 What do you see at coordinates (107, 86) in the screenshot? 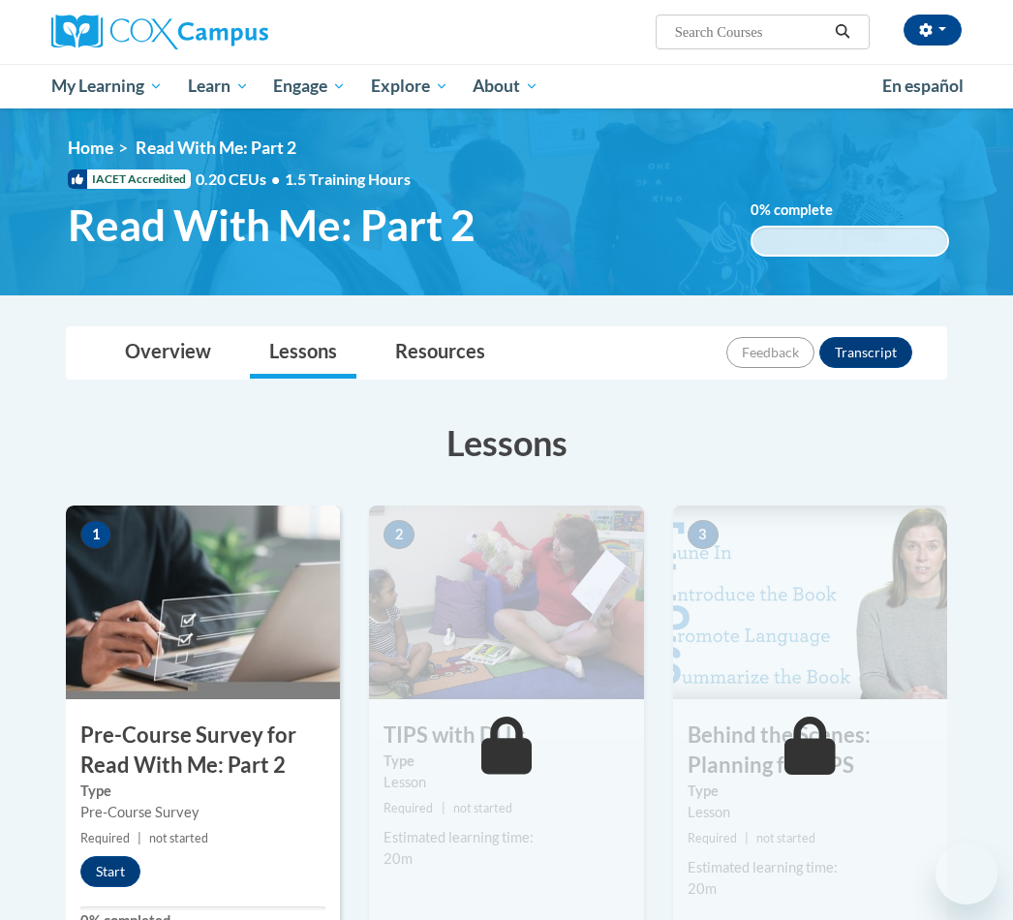
I see `span: My Learning` at bounding box center [107, 86].